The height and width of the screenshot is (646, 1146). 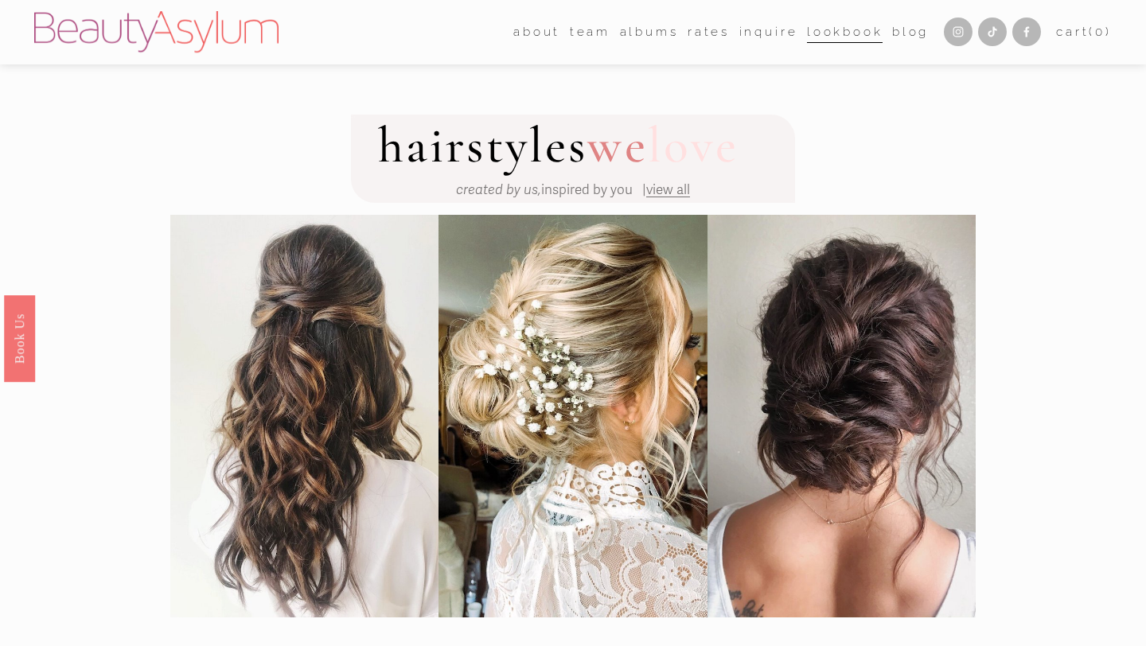 What do you see at coordinates (304, 416) in the screenshot?
I see `img: Atlanta-wedding-hair.jpg` at bounding box center [304, 416].